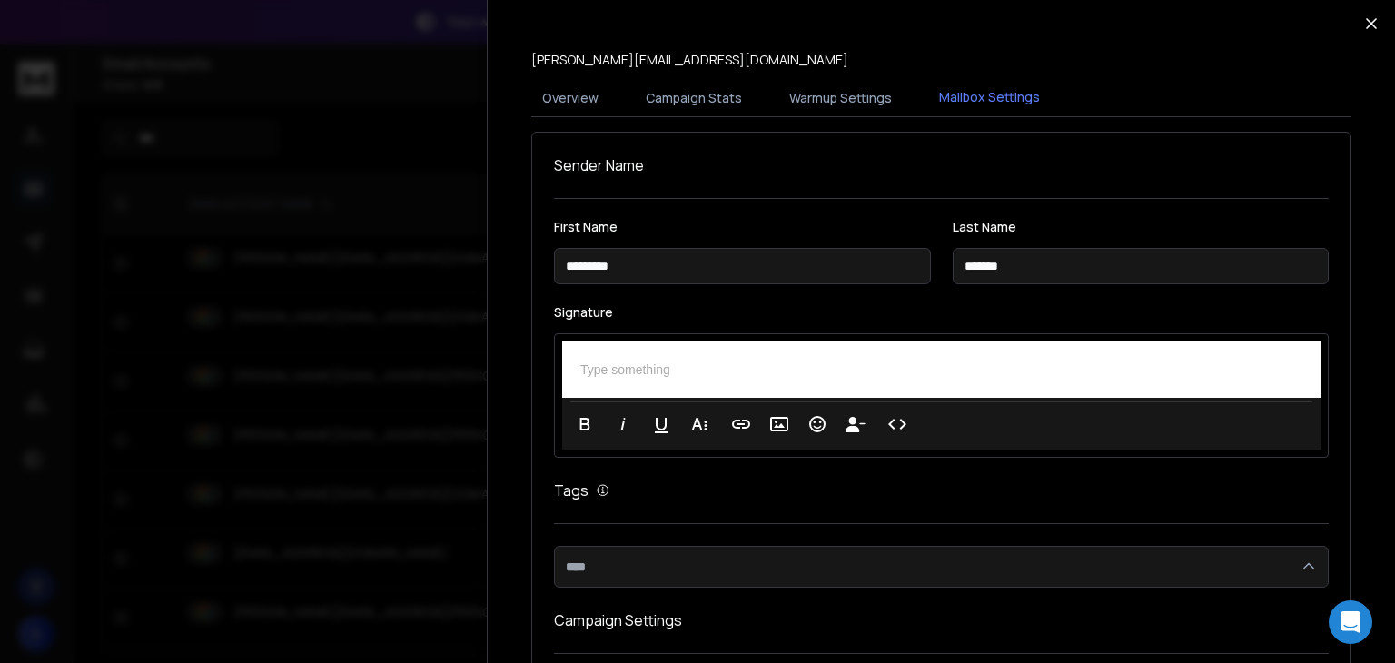  I want to click on button: Underline (Ctrl+U), so click(661, 424).